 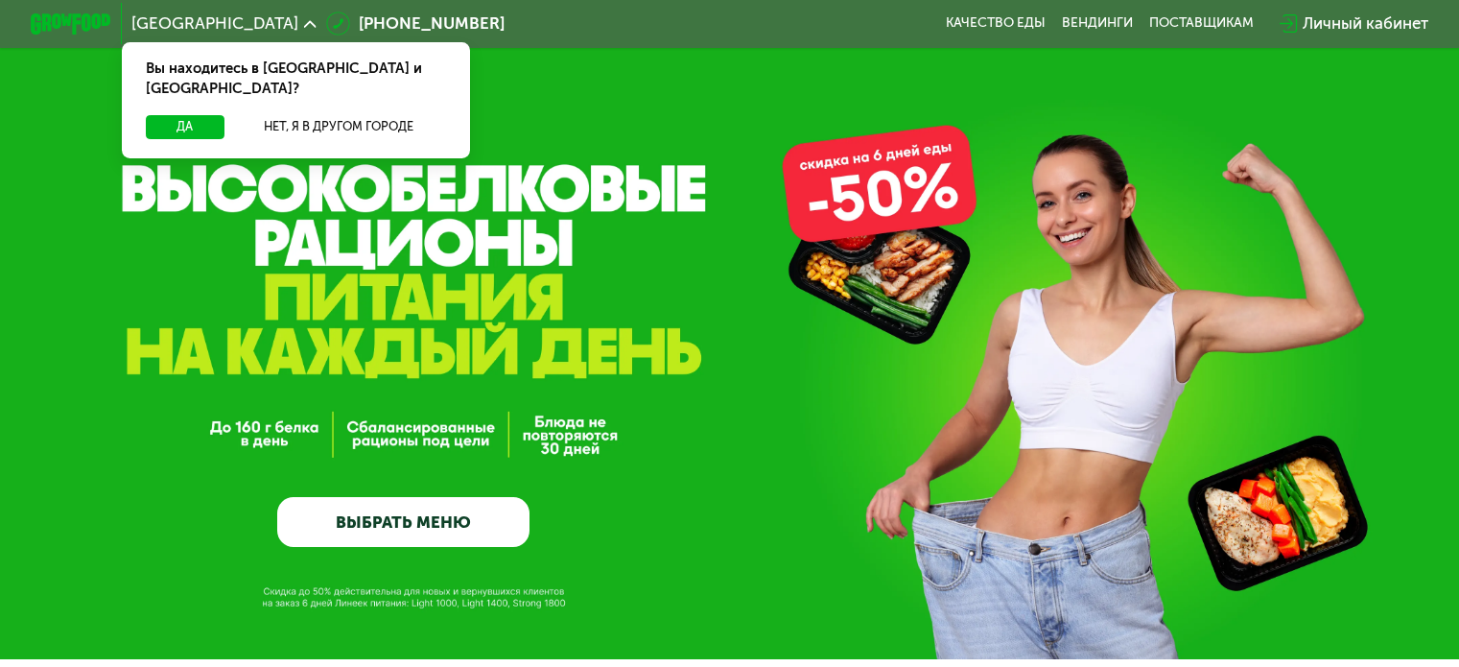 I want to click on div: поставщикам, so click(x=1201, y=23).